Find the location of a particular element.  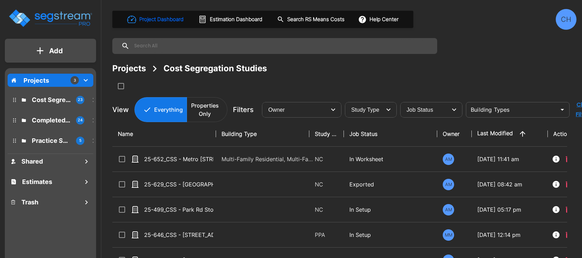

p: Practice Samples is located at coordinates (51, 140).